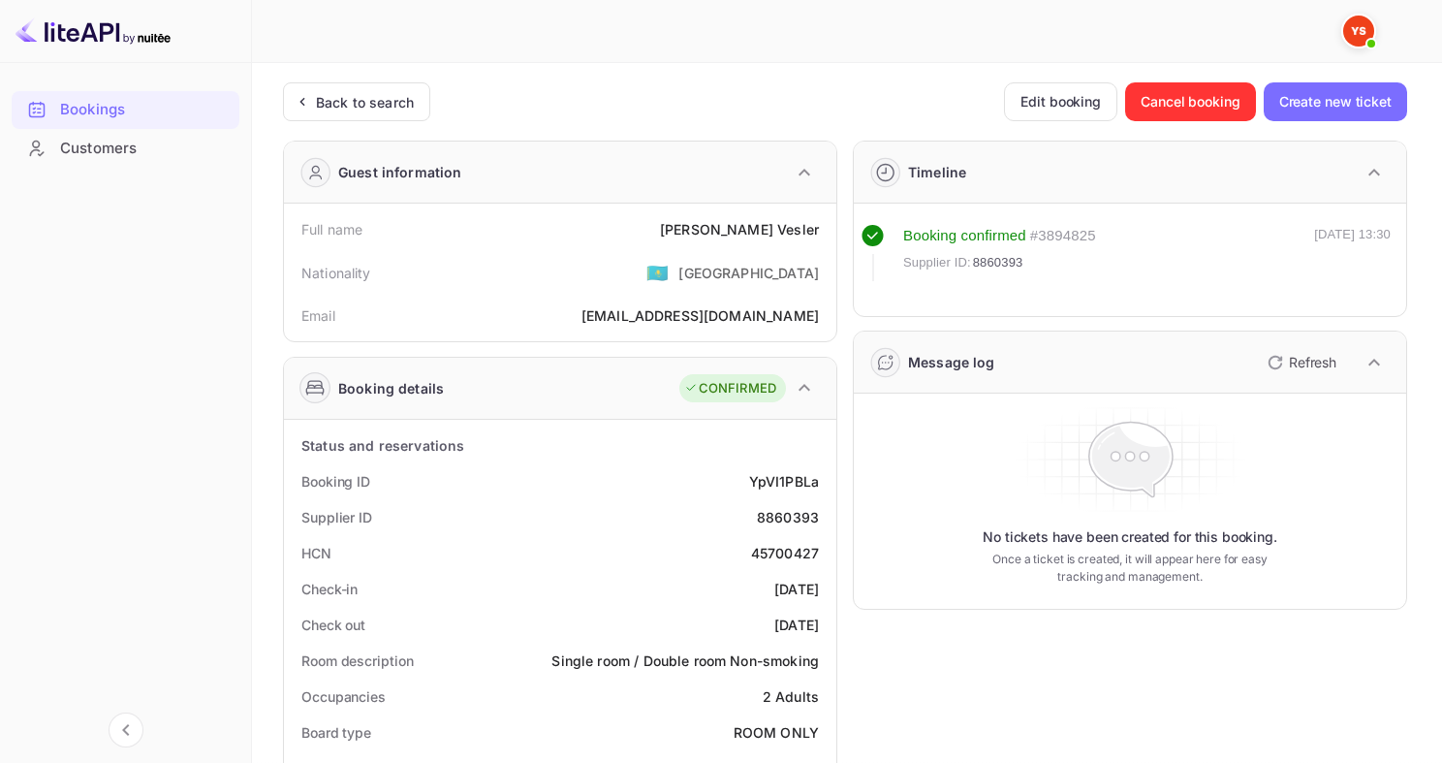 The height and width of the screenshot is (763, 1442). I want to click on p: Refresh, so click(1312, 361).